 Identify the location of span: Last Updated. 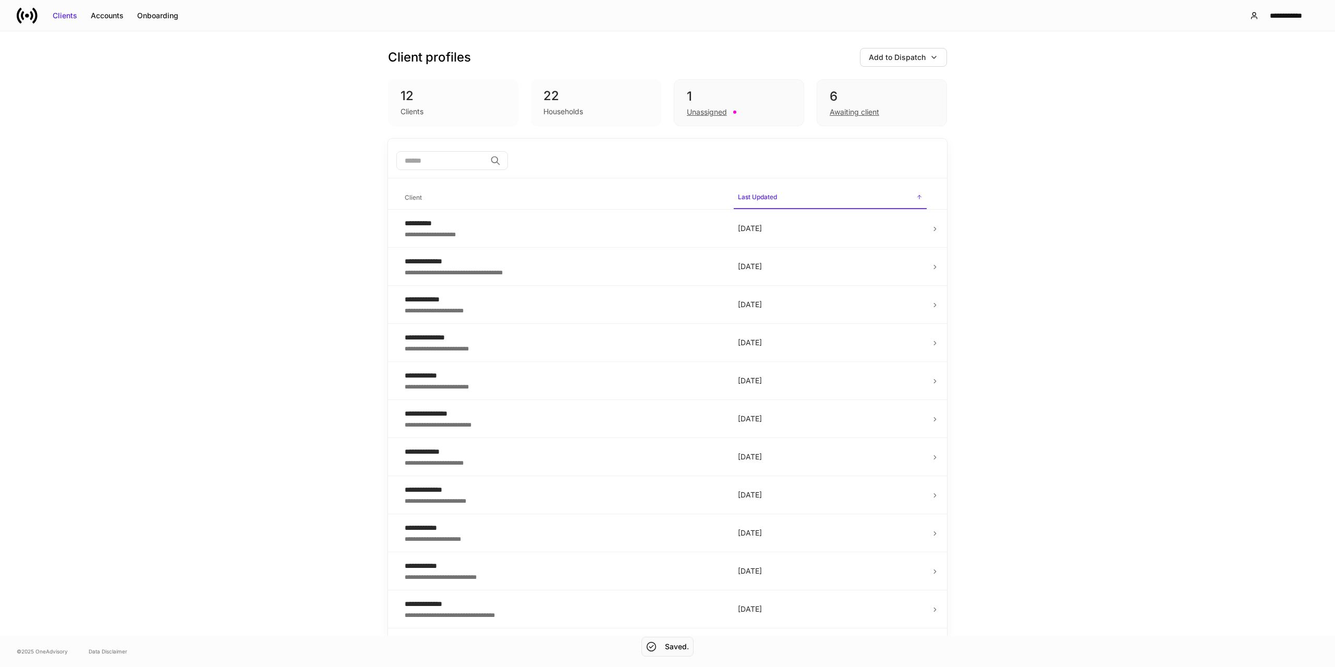
(830, 198).